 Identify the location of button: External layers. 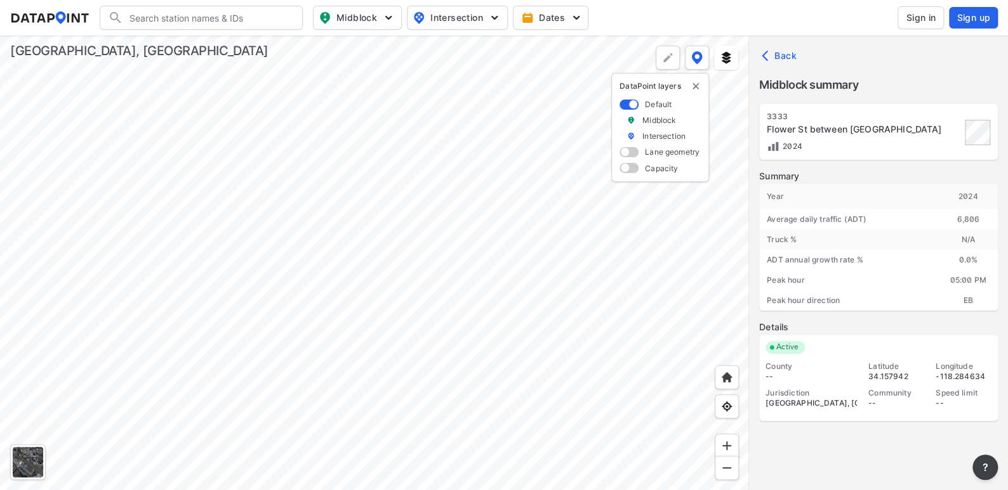
(726, 58).